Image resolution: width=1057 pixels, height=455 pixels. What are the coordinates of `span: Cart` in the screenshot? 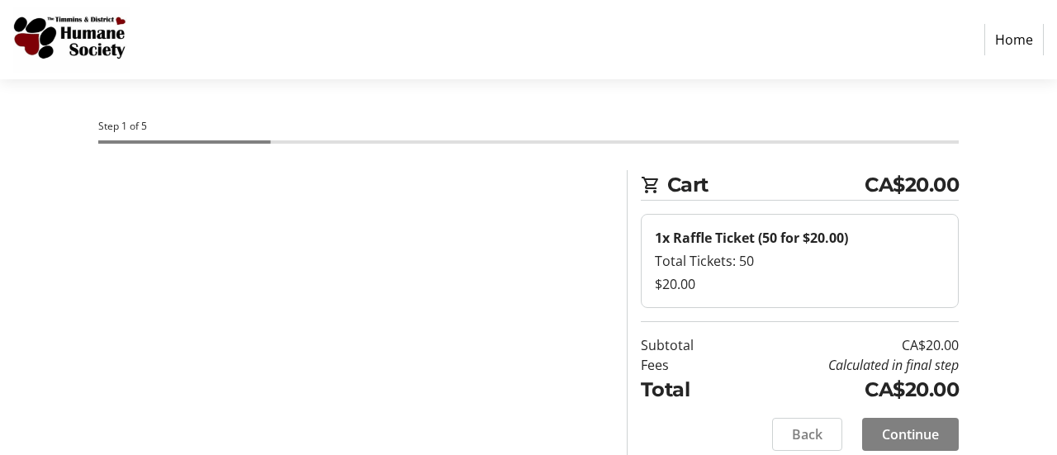 It's located at (766, 185).